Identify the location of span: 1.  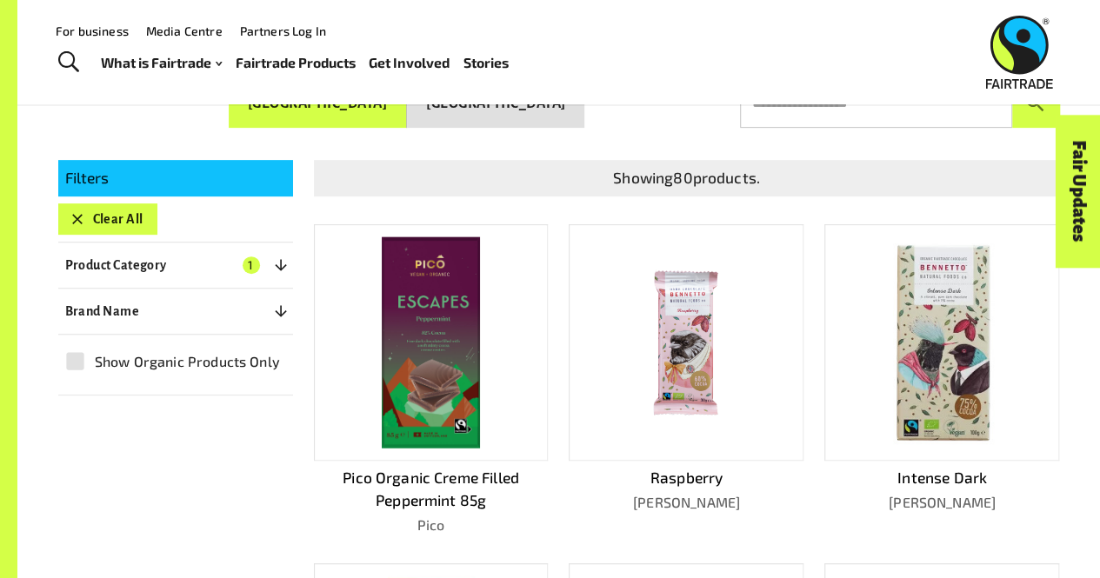
(251, 265).